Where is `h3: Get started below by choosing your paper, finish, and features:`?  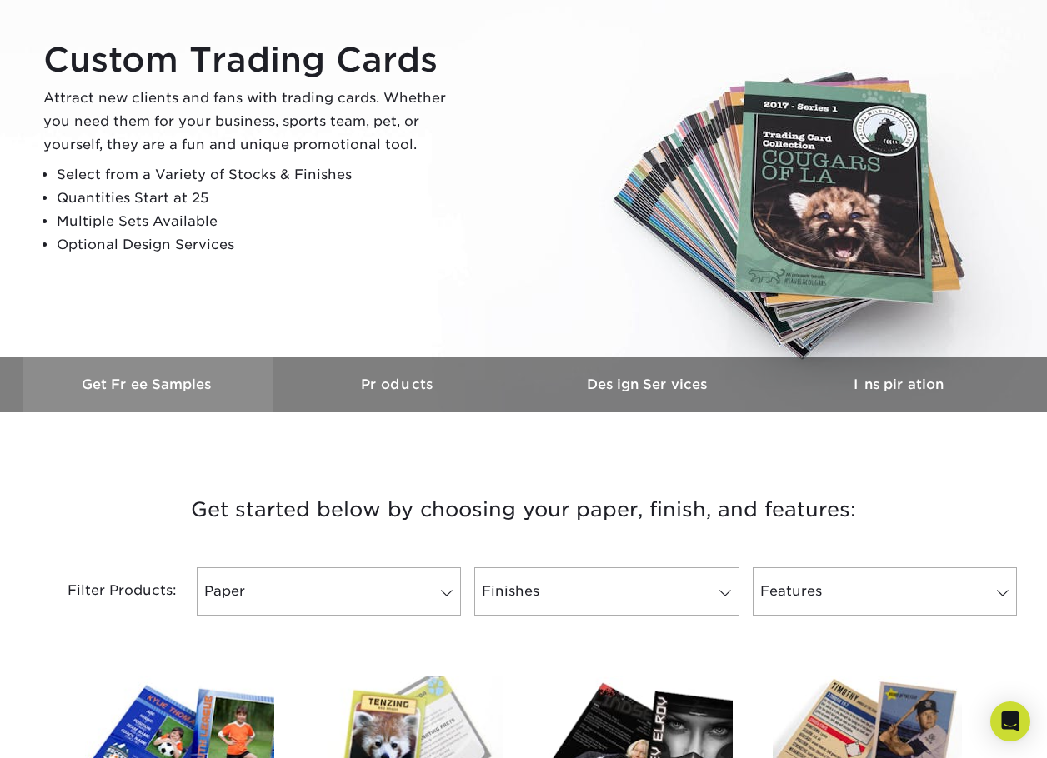 h3: Get started below by choosing your paper, finish, and features: is located at coordinates (523, 510).